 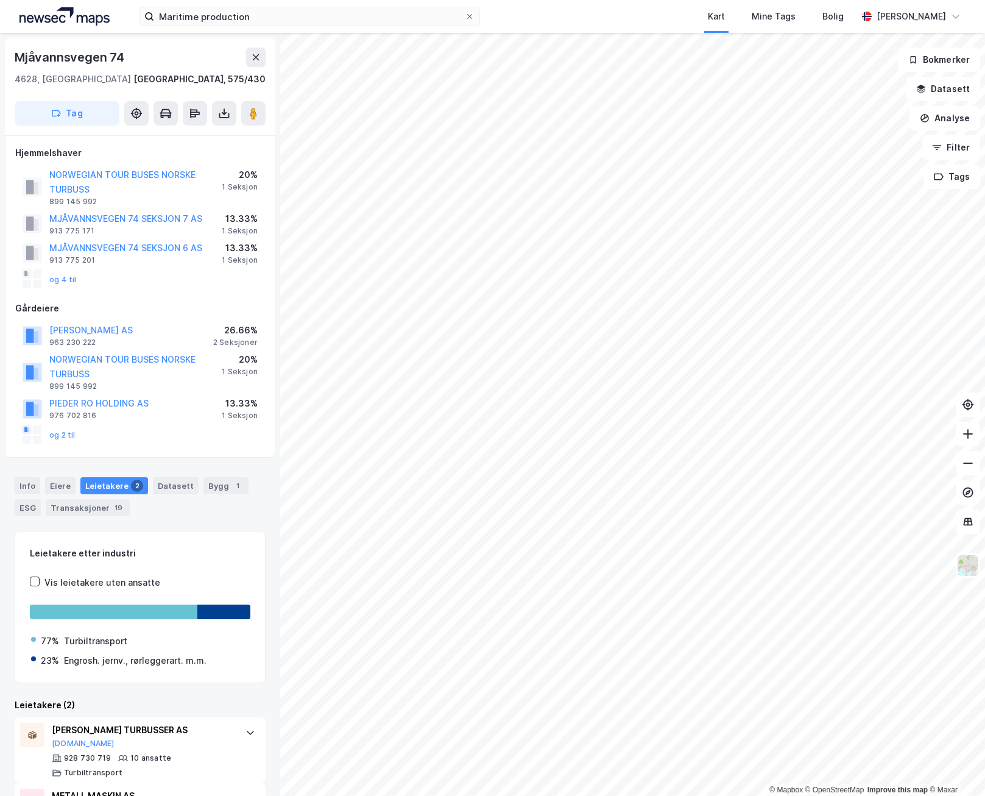 I want to click on div: Info, so click(x=27, y=485).